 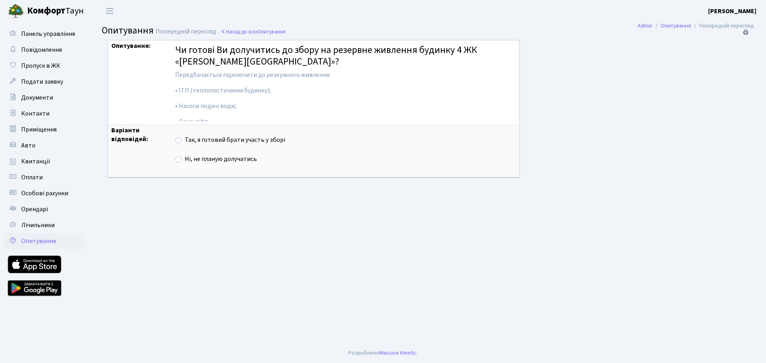 What do you see at coordinates (44, 193) in the screenshot?
I see `a: Особові рахунки` at bounding box center [44, 193].